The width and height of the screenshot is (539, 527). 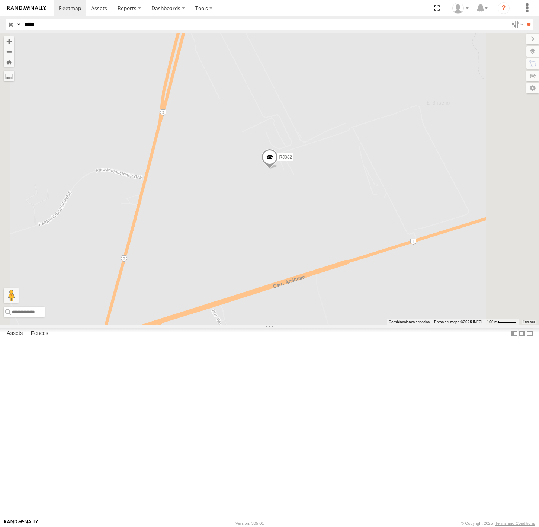 What do you see at coordinates (409, 322) in the screenshot?
I see `button: Combinaciones de teclas` at bounding box center [409, 322].